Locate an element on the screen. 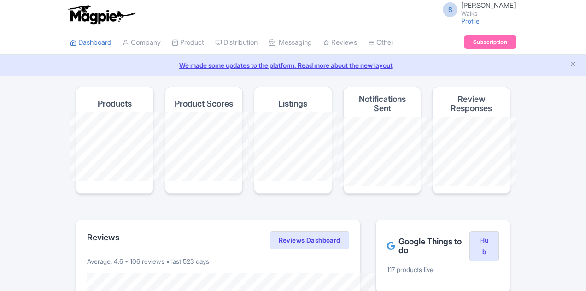 The image size is (586, 291). h4: Notifications Sent is located at coordinates (382, 104).